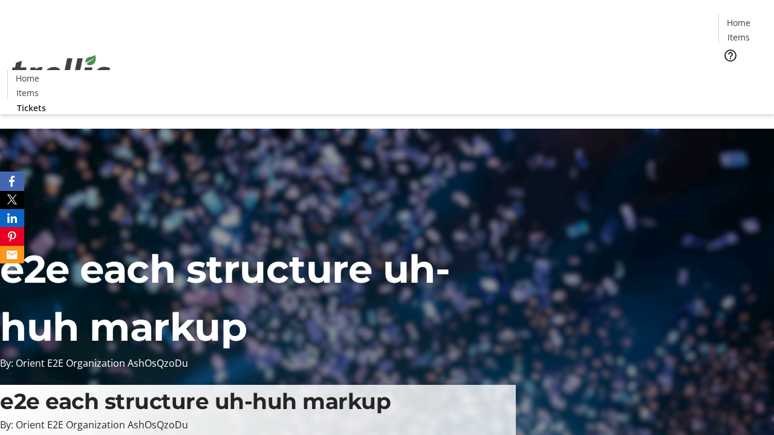 The width and height of the screenshot is (774, 435). What do you see at coordinates (61, 72) in the screenshot?
I see `img: Orient E2E Organization AshOsQzoDu's Logo` at bounding box center [61, 72].